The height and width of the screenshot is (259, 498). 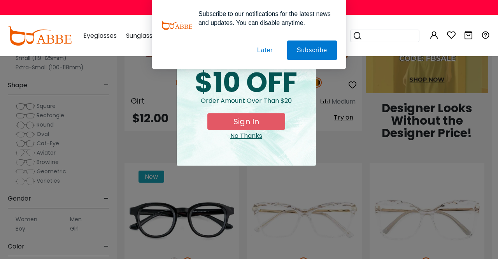 I want to click on div: Close, so click(x=246, y=136).